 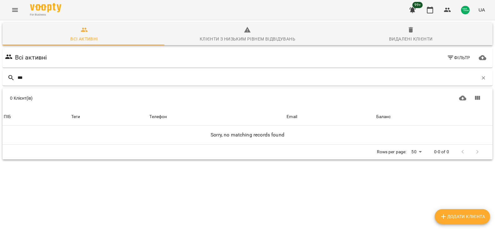 What do you see at coordinates (109, 117) in the screenshot?
I see `div: Теги` at bounding box center [109, 117].